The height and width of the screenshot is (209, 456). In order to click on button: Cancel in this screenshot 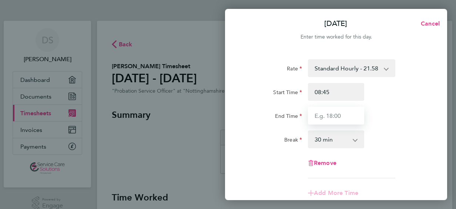, I will do `click(427, 24)`.